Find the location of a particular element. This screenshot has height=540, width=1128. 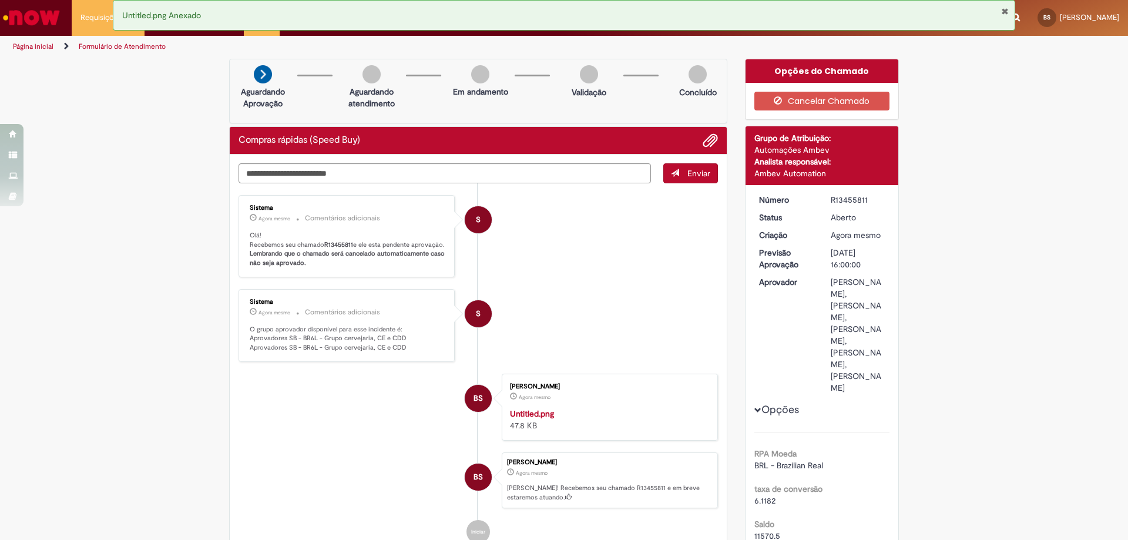

button: Fechar Notificação is located at coordinates (1005, 11).